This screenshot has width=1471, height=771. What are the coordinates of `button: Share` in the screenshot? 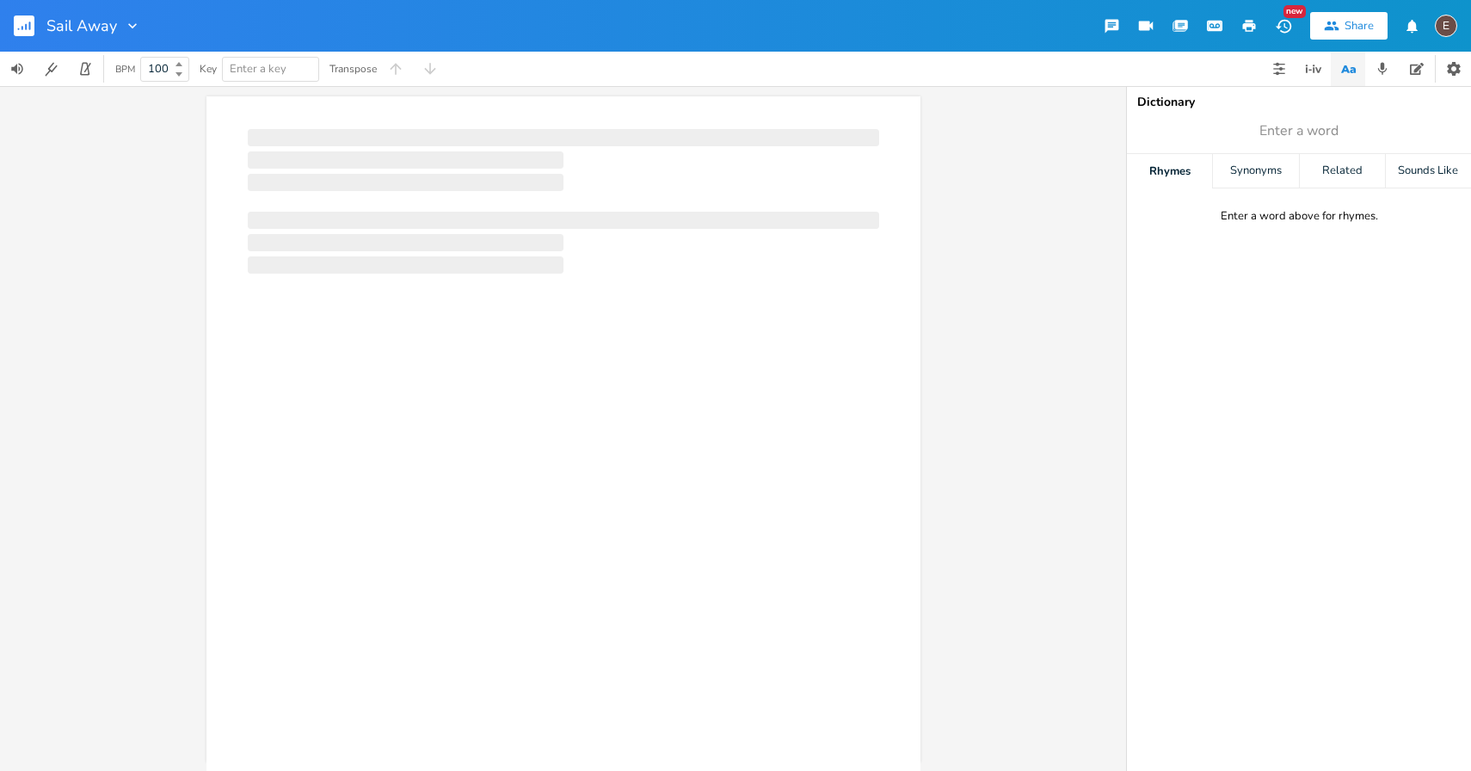 It's located at (1349, 26).